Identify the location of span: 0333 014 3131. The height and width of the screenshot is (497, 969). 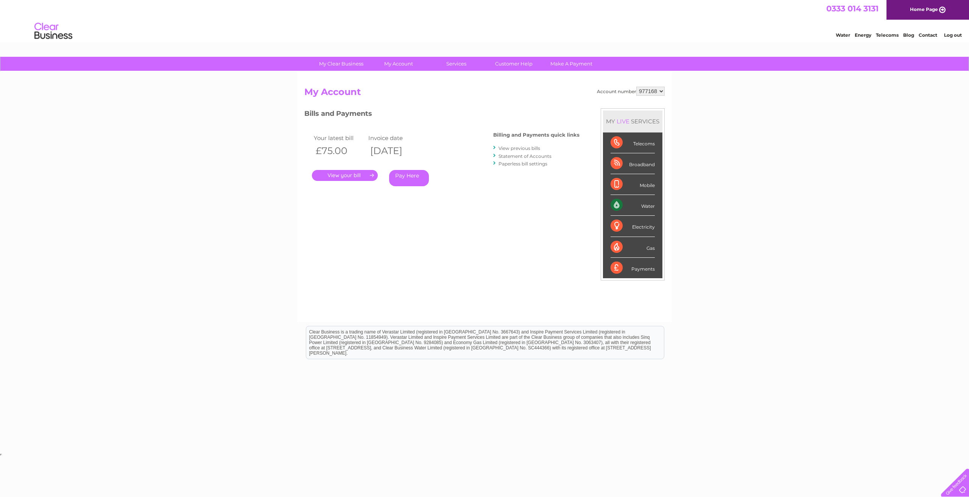
(852, 8).